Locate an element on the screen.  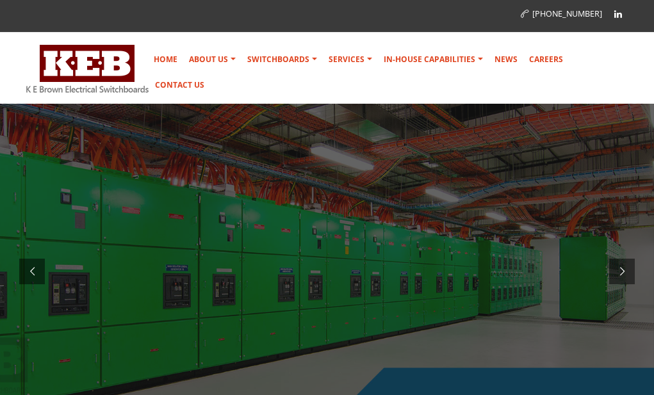
a: Contact Us is located at coordinates (179, 85).